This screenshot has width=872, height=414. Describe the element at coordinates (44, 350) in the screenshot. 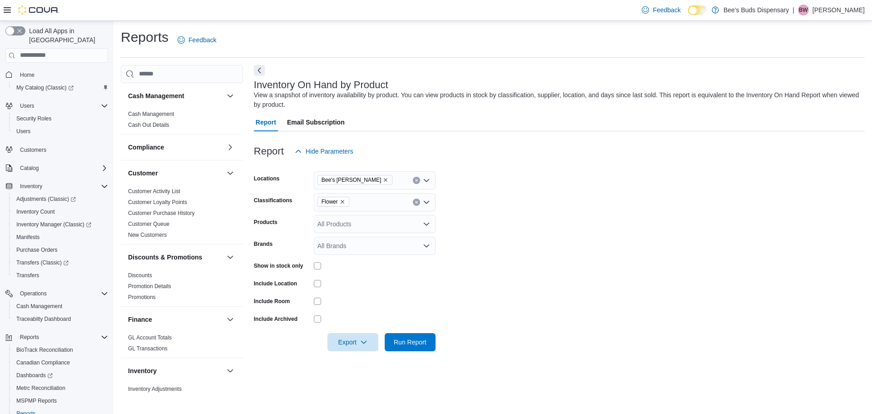

I see `a: BioTrack Reconciliation` at that location.